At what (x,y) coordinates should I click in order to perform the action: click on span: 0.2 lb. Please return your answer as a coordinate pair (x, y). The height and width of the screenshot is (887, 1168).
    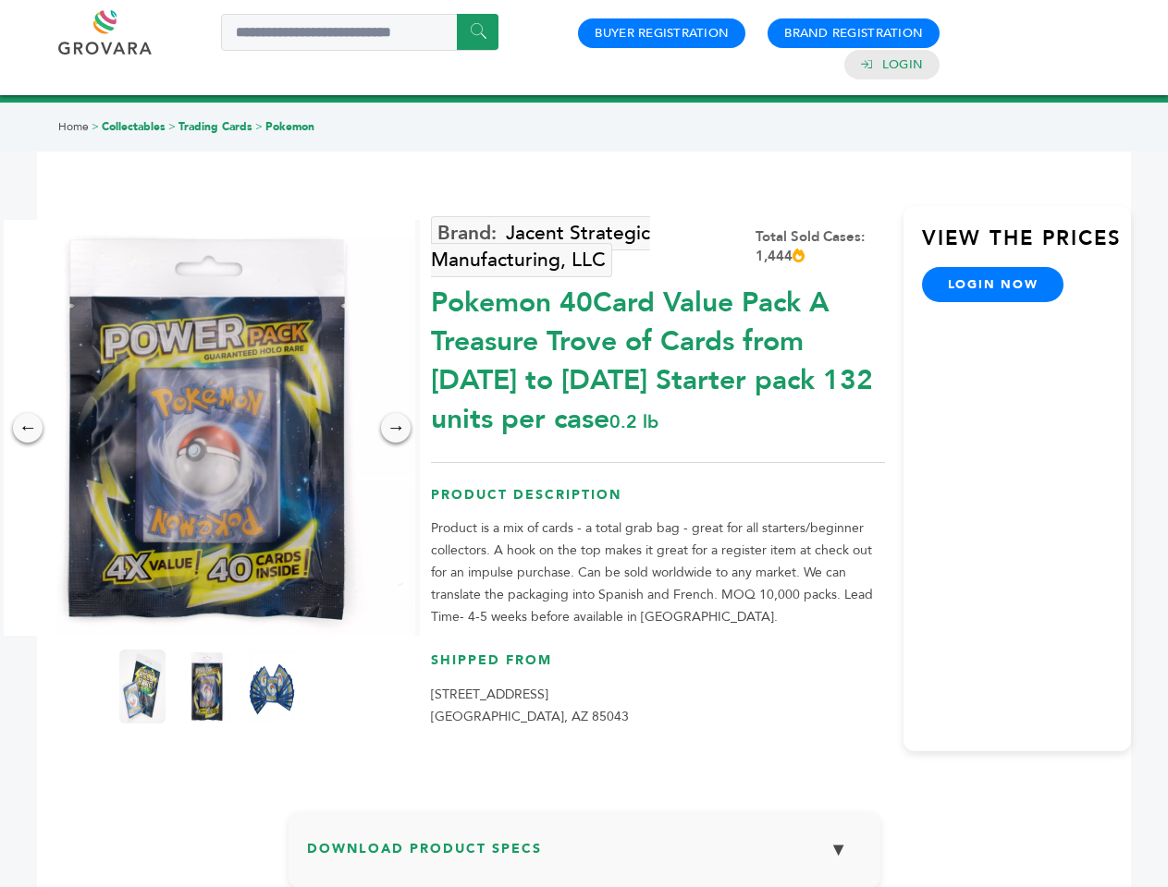
    Looking at the image, I should click on (633, 422).